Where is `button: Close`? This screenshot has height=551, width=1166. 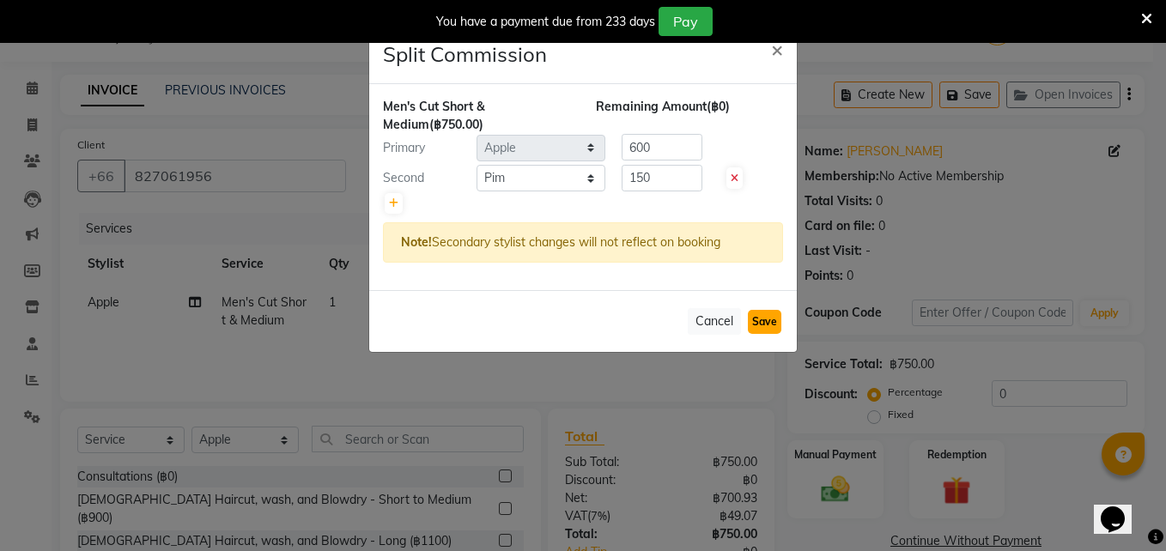
button: Close is located at coordinates (777, 49).